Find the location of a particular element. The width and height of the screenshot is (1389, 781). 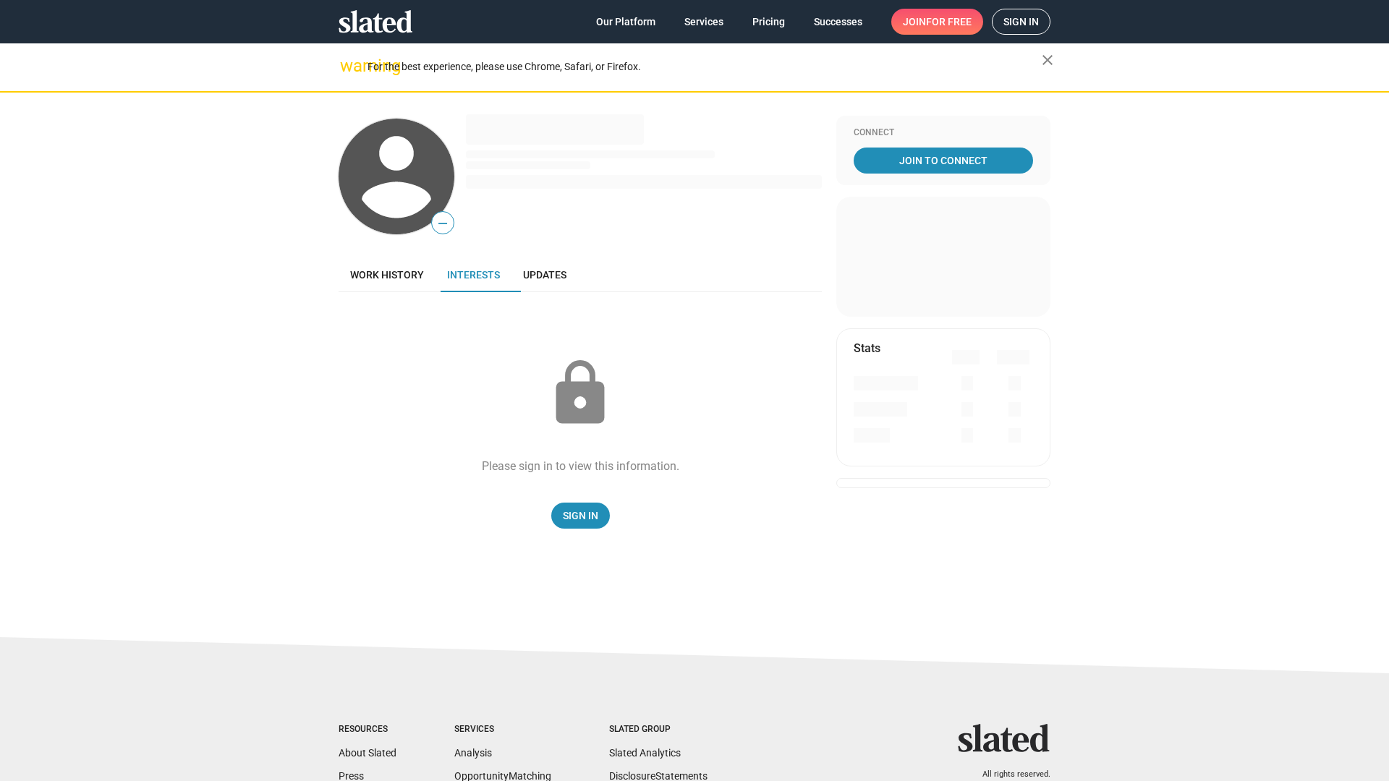

div: Slated Group is located at coordinates (658, 730).